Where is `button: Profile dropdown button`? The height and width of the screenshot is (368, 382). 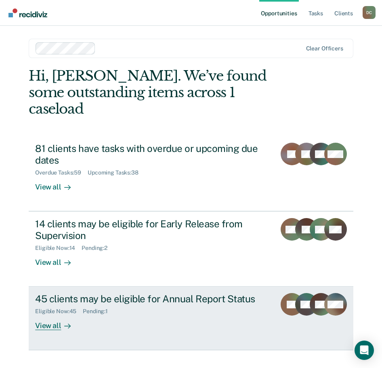 button: Profile dropdown button is located at coordinates (369, 13).